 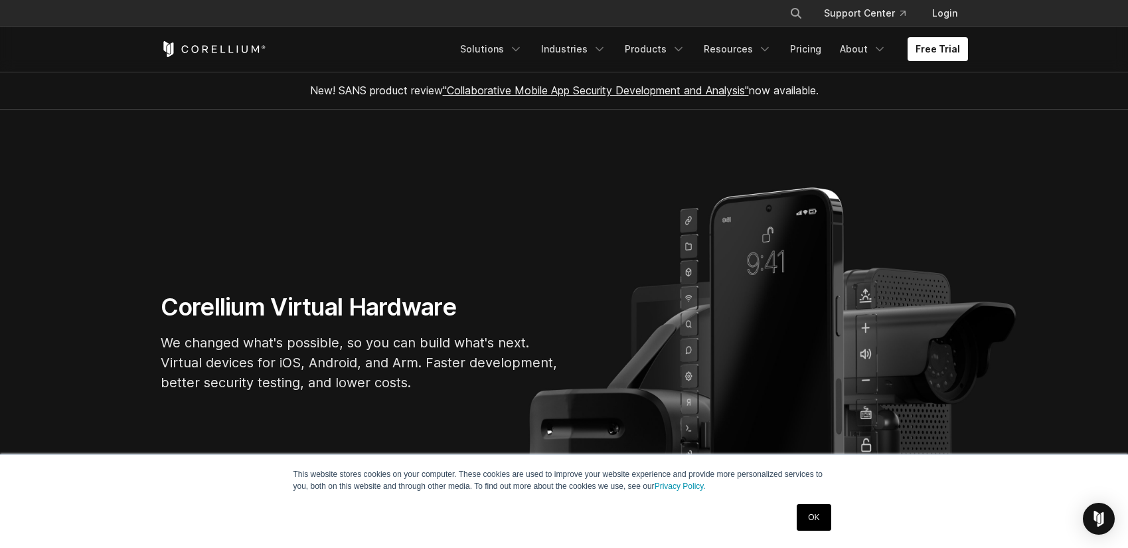 What do you see at coordinates (655, 49) in the screenshot?
I see `a: Products` at bounding box center [655, 49].